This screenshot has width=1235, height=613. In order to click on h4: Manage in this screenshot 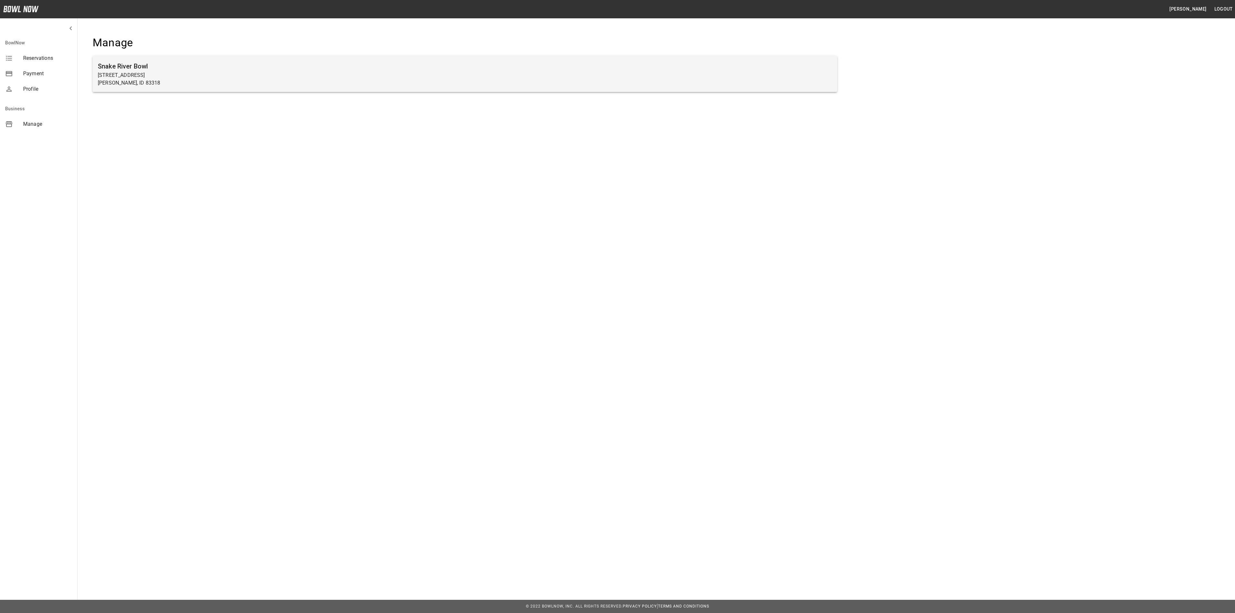, I will do `click(465, 43)`.